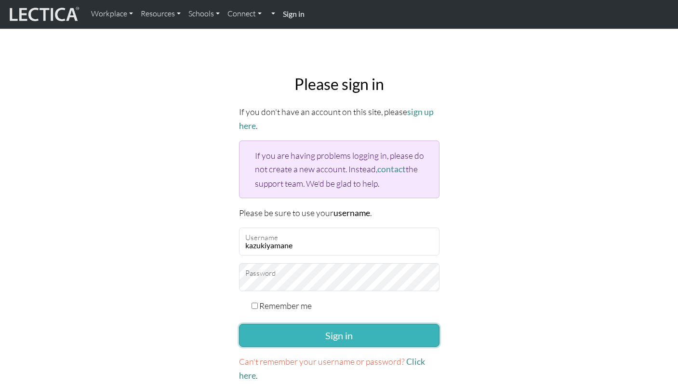 This screenshot has width=678, height=384. Describe the element at coordinates (160, 14) in the screenshot. I see `a: Resources` at that location.